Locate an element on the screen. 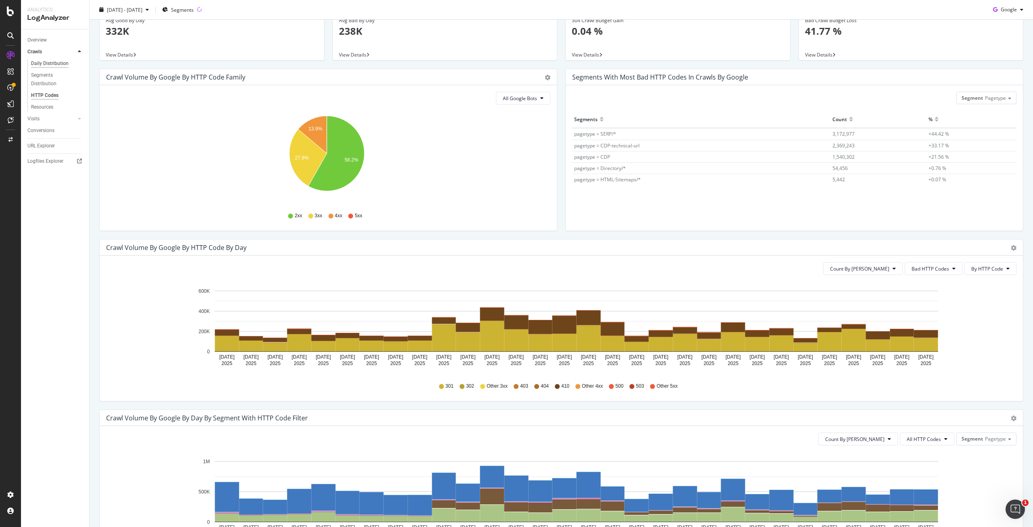  span: +0.07 % is located at coordinates (937, 179).